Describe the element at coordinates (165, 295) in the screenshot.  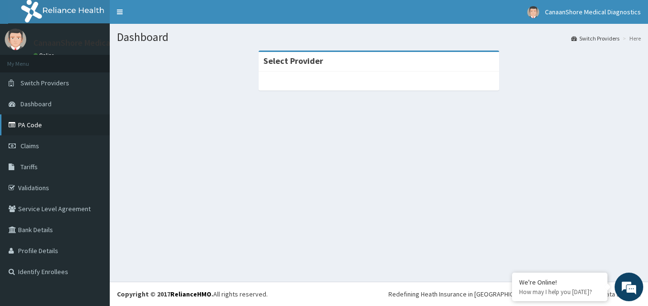
I see `strong: Copyright © 2017 .` at that location.